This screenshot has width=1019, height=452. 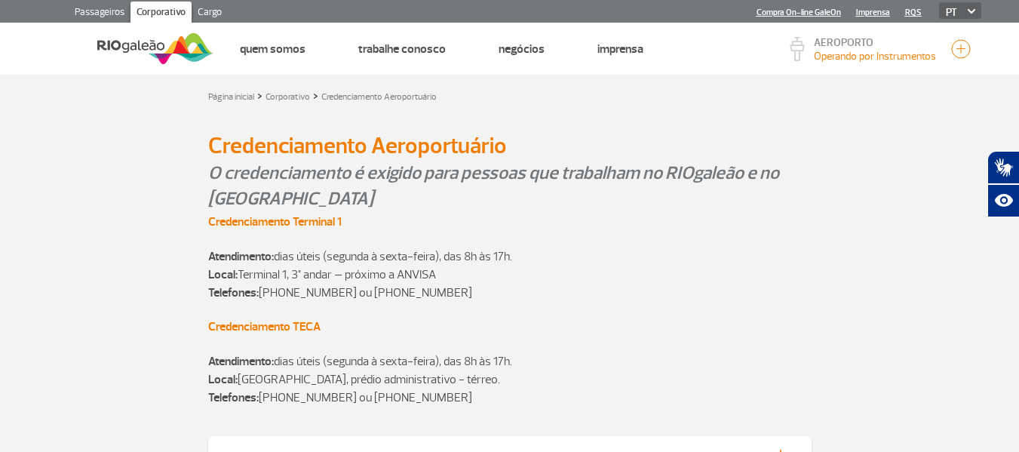 I want to click on h2: Credenciamento Aeroportuário, so click(x=510, y=146).